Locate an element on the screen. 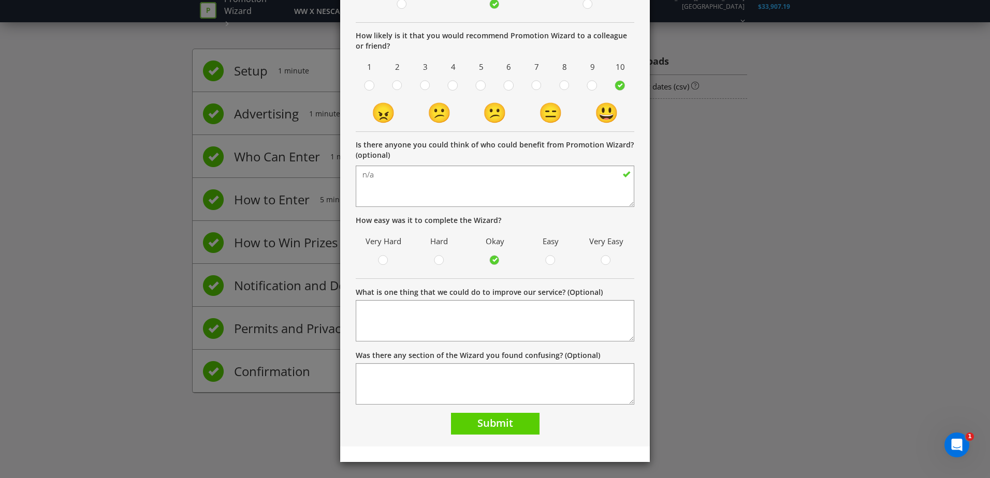 The width and height of the screenshot is (990, 478). span: 2 is located at coordinates (398, 67).